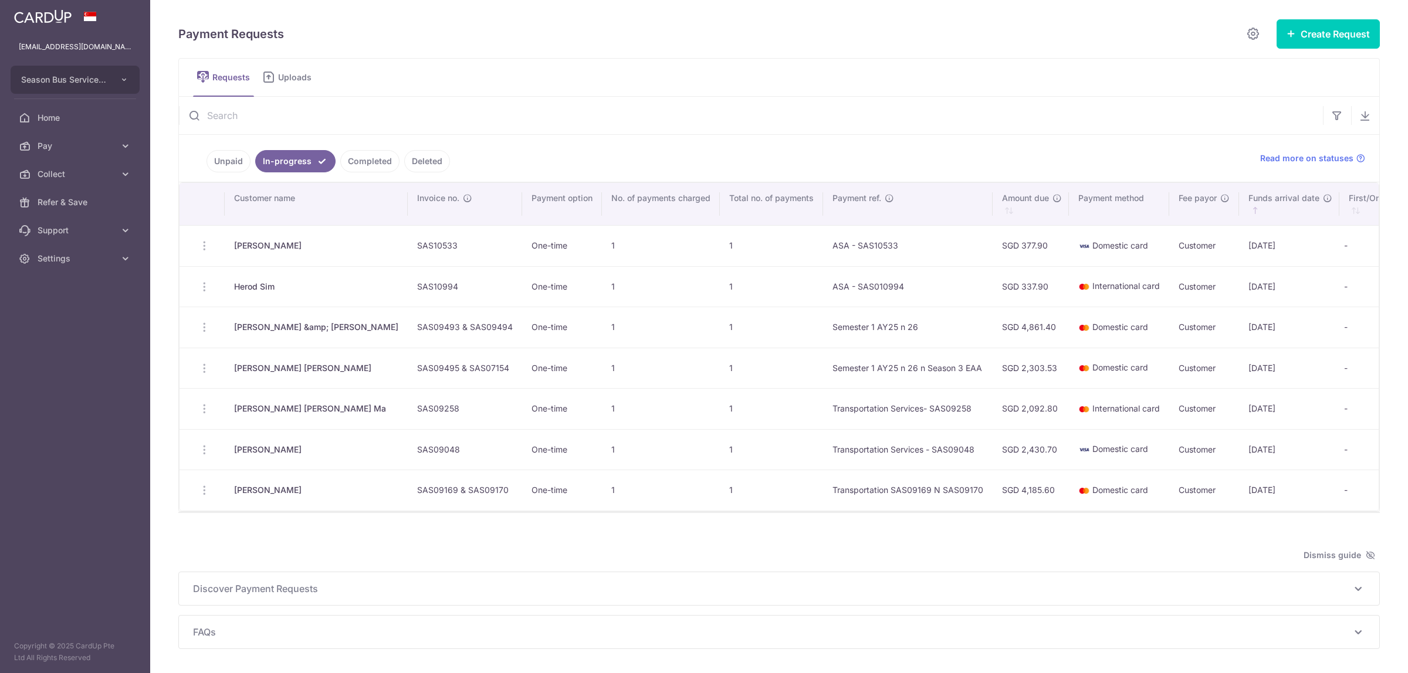  Describe the element at coordinates (76, 231) in the screenshot. I see `span: Support` at that location.